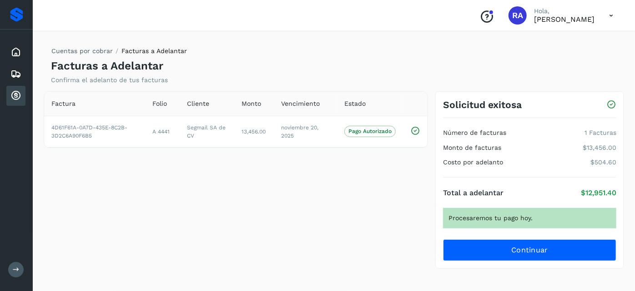 This screenshot has height=291, width=635. What do you see at coordinates (16, 74) in the screenshot?
I see `div: Embarques` at bounding box center [16, 74].